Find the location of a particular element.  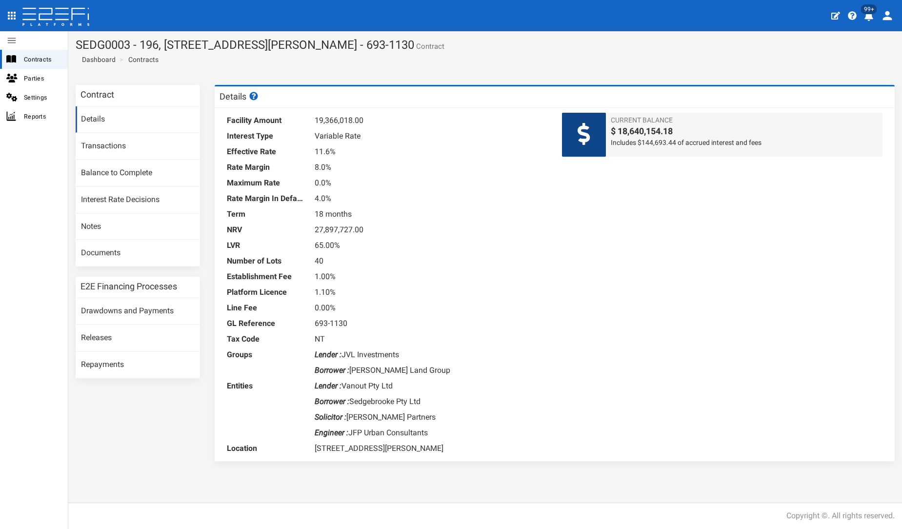

a: Releases is located at coordinates (137, 338).